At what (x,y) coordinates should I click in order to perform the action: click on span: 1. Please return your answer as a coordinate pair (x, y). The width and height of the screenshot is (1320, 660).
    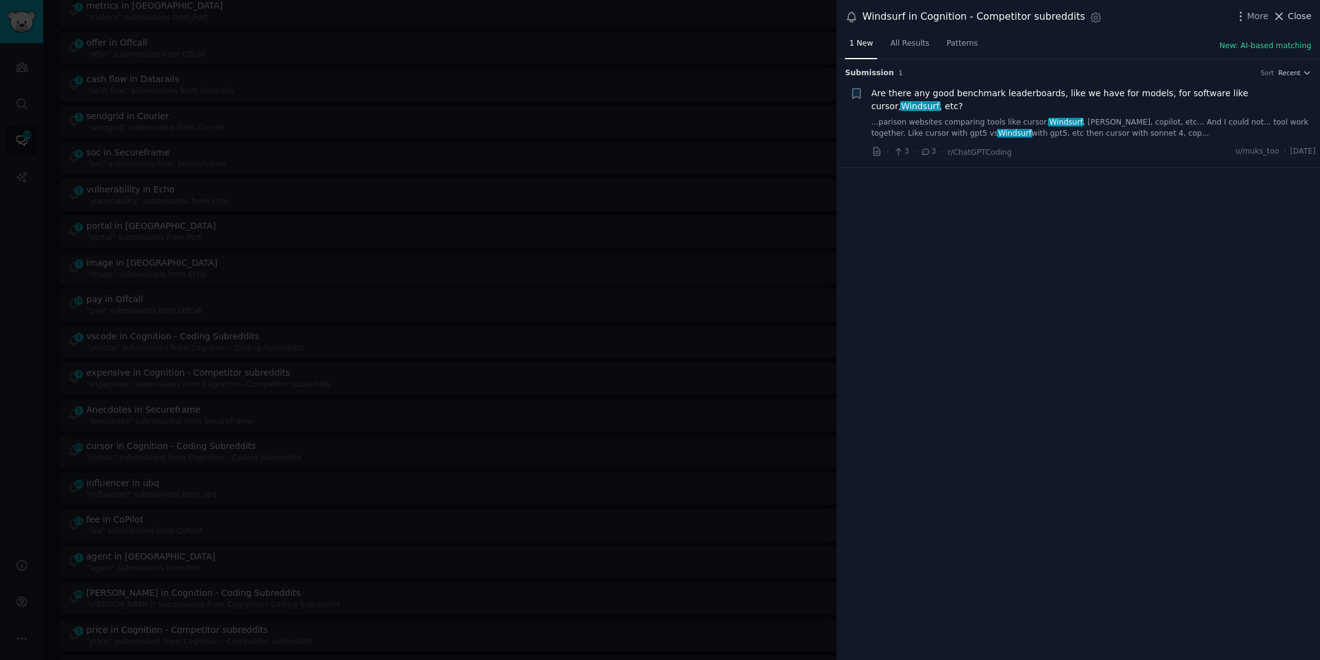
    Looking at the image, I should click on (900, 73).